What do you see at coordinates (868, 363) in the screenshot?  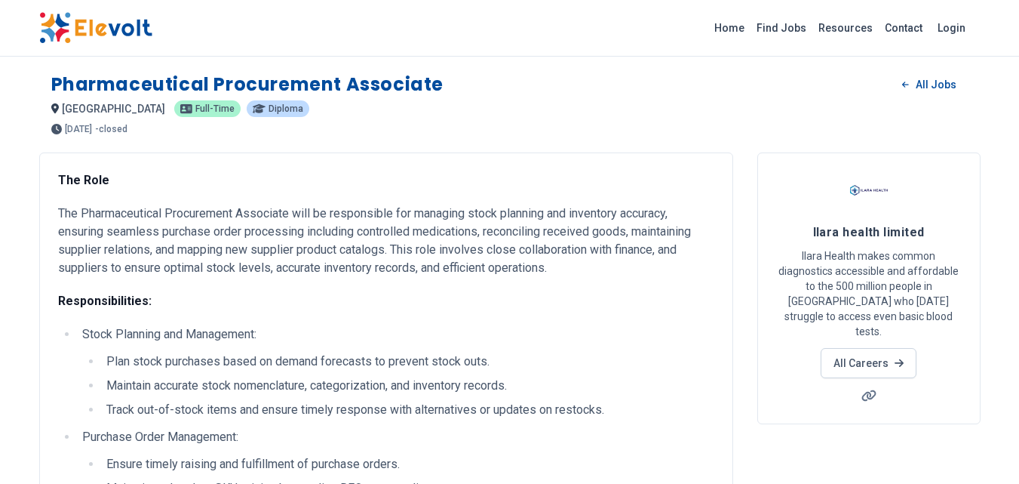 I see `a: All Careers` at bounding box center [868, 363].